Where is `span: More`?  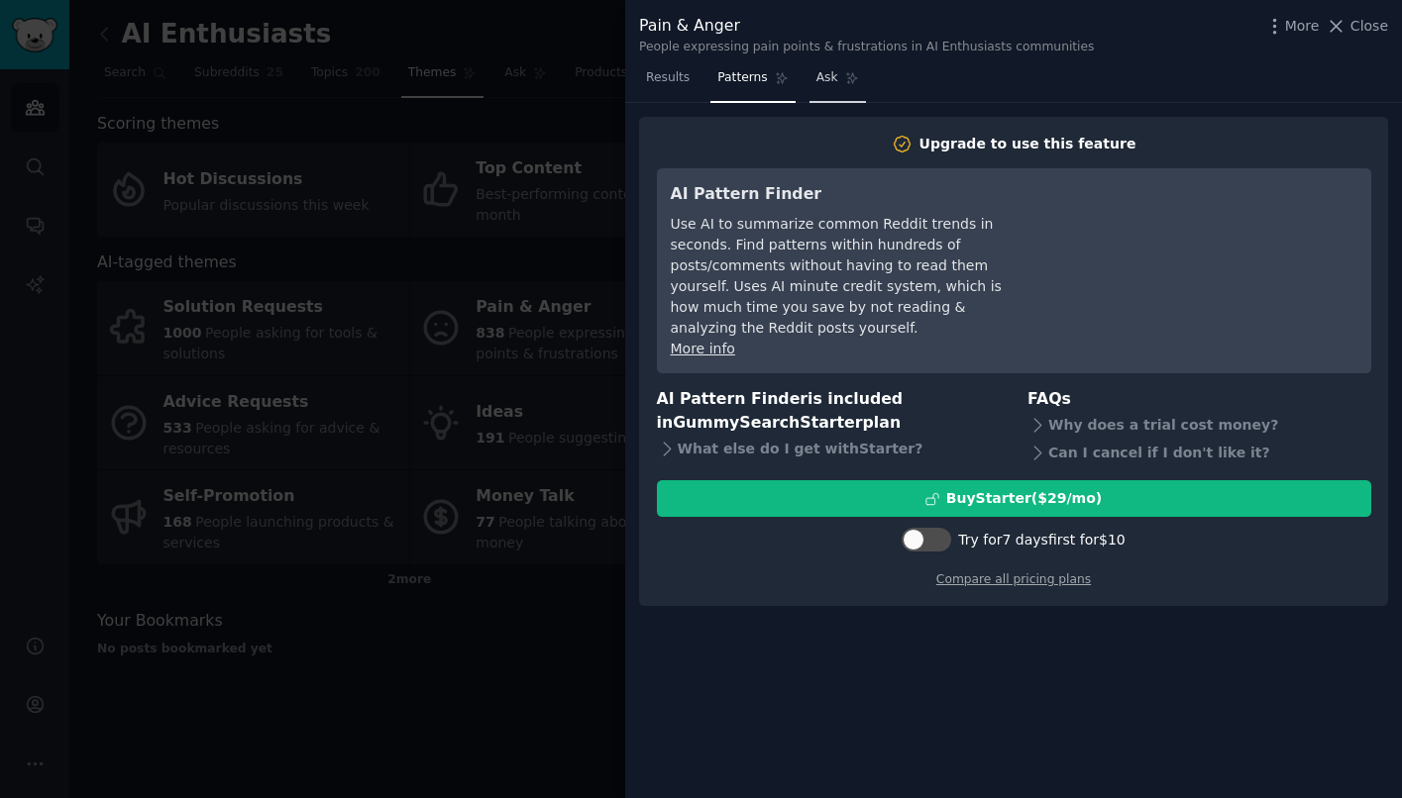
span: More is located at coordinates (1301, 26).